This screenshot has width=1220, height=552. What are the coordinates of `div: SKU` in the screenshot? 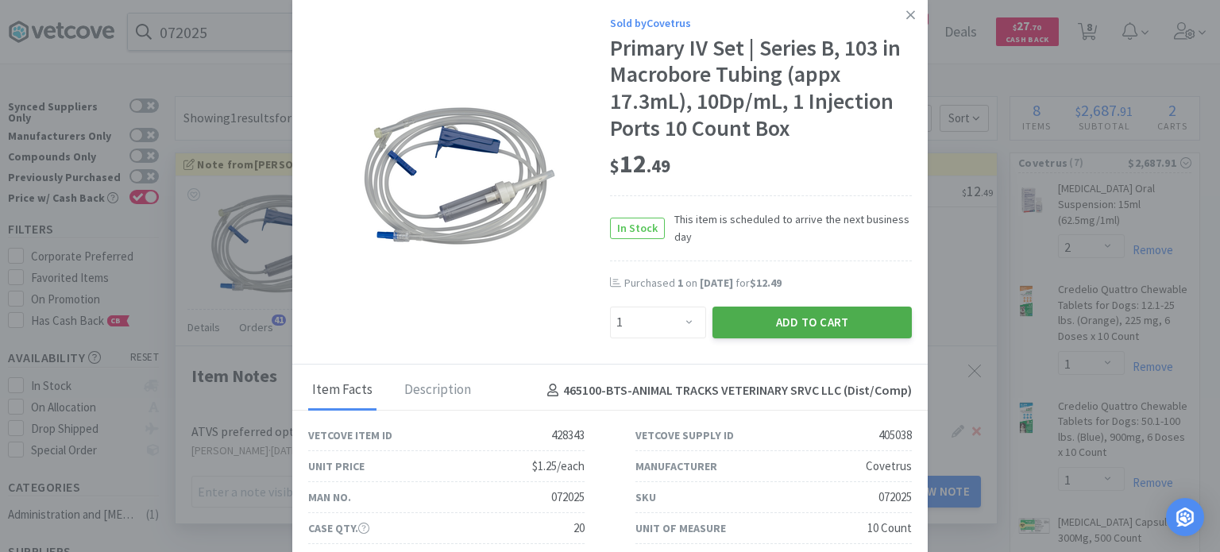 It's located at (646, 497).